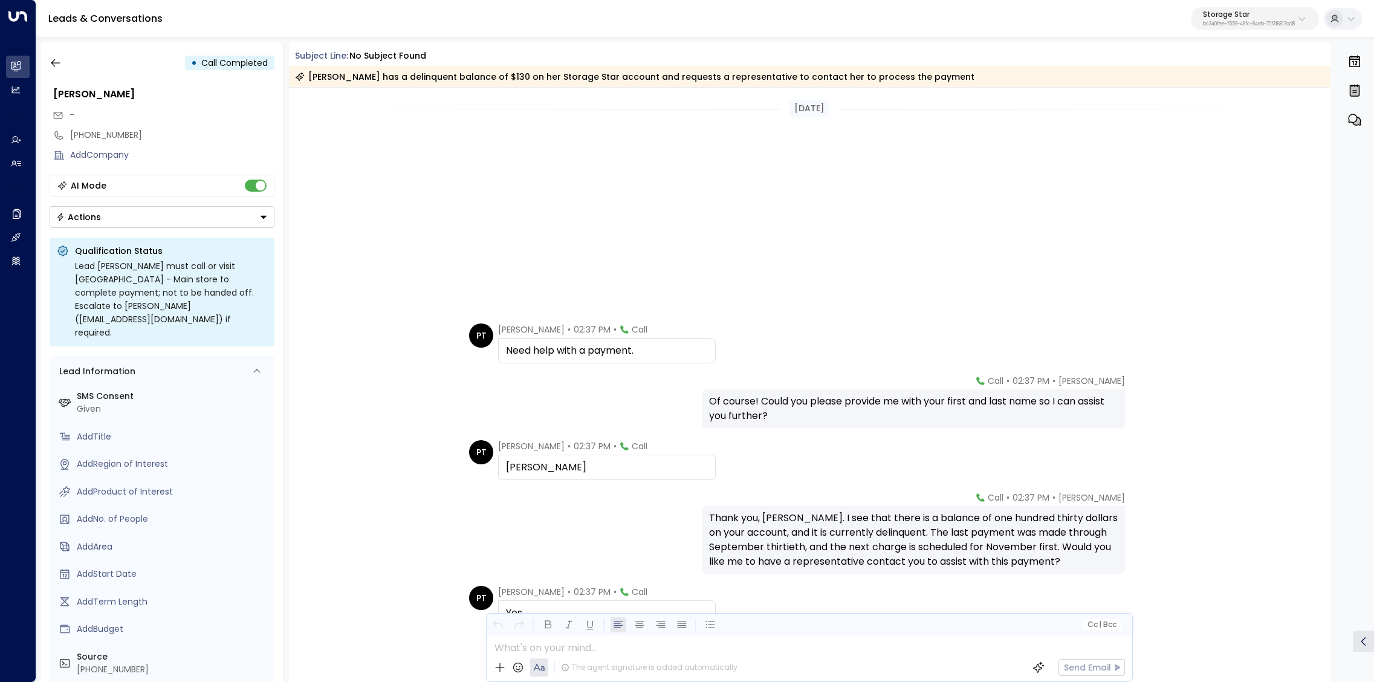 Image resolution: width=1374 pixels, height=682 pixels. I want to click on button: Actions, so click(162, 217).